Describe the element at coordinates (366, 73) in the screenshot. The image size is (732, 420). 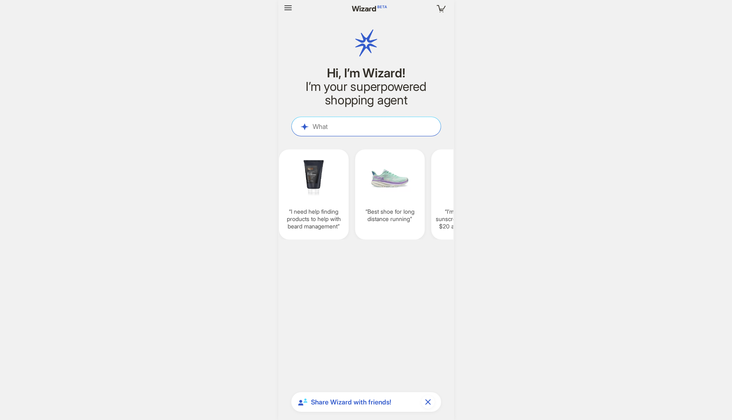
I see `h1: Hi, I’m Wizard!` at that location.